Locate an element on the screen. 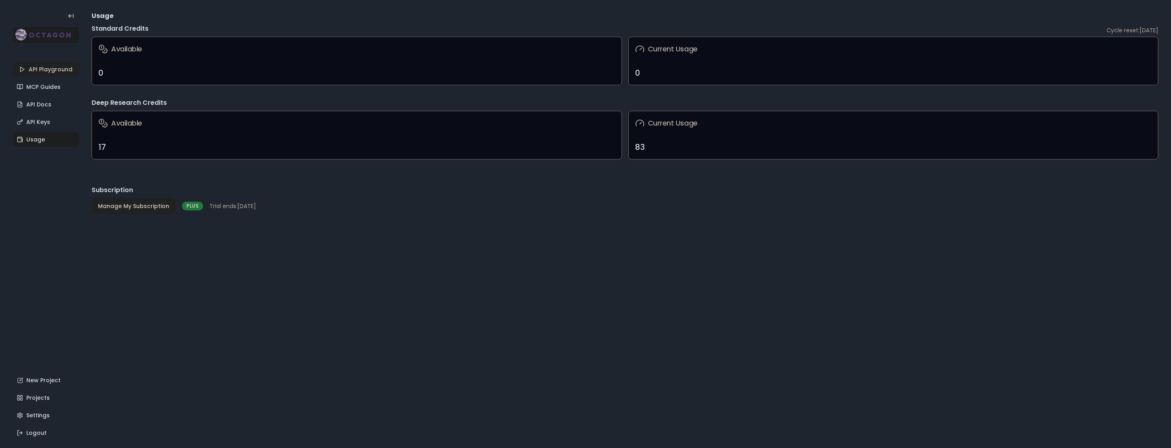  span: Usage is located at coordinates (102, 16).